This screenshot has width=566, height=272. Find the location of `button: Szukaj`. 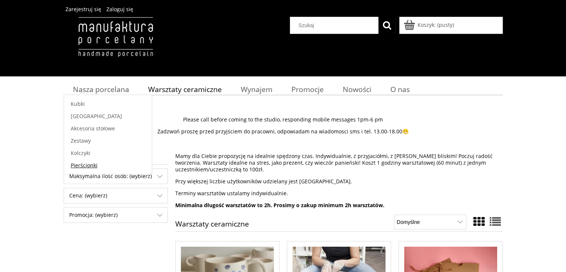

button: Szukaj is located at coordinates (387, 25).